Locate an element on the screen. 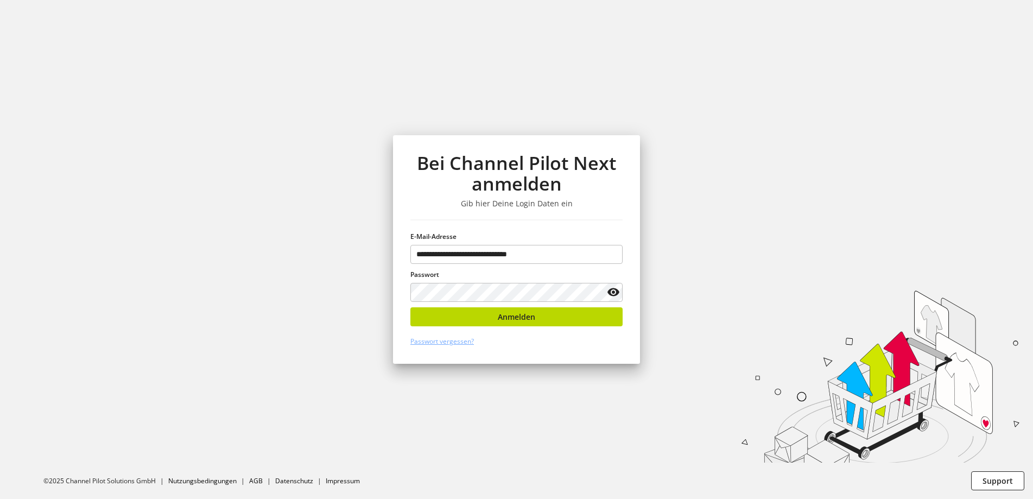 The height and width of the screenshot is (499, 1033). a: Impressum is located at coordinates (342, 480).